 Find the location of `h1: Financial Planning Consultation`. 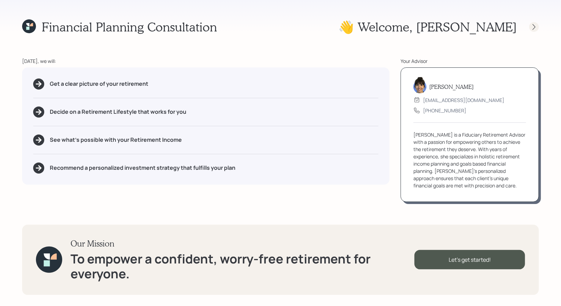

h1: Financial Planning Consultation is located at coordinates (129, 27).